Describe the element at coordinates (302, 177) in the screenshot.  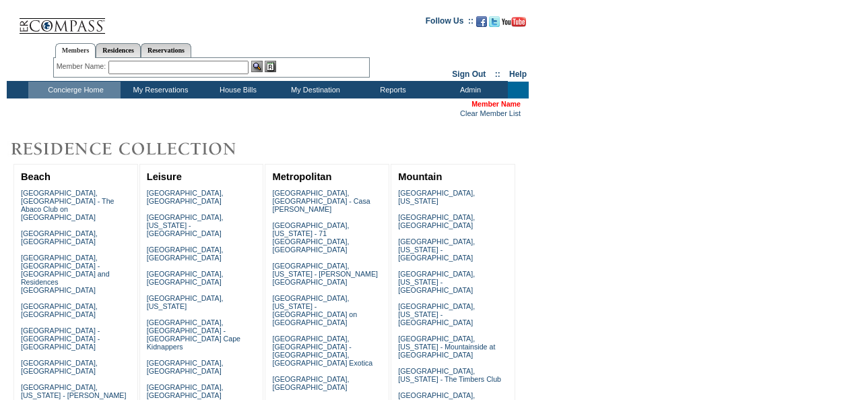
I see `a: Metropolitan` at that location.